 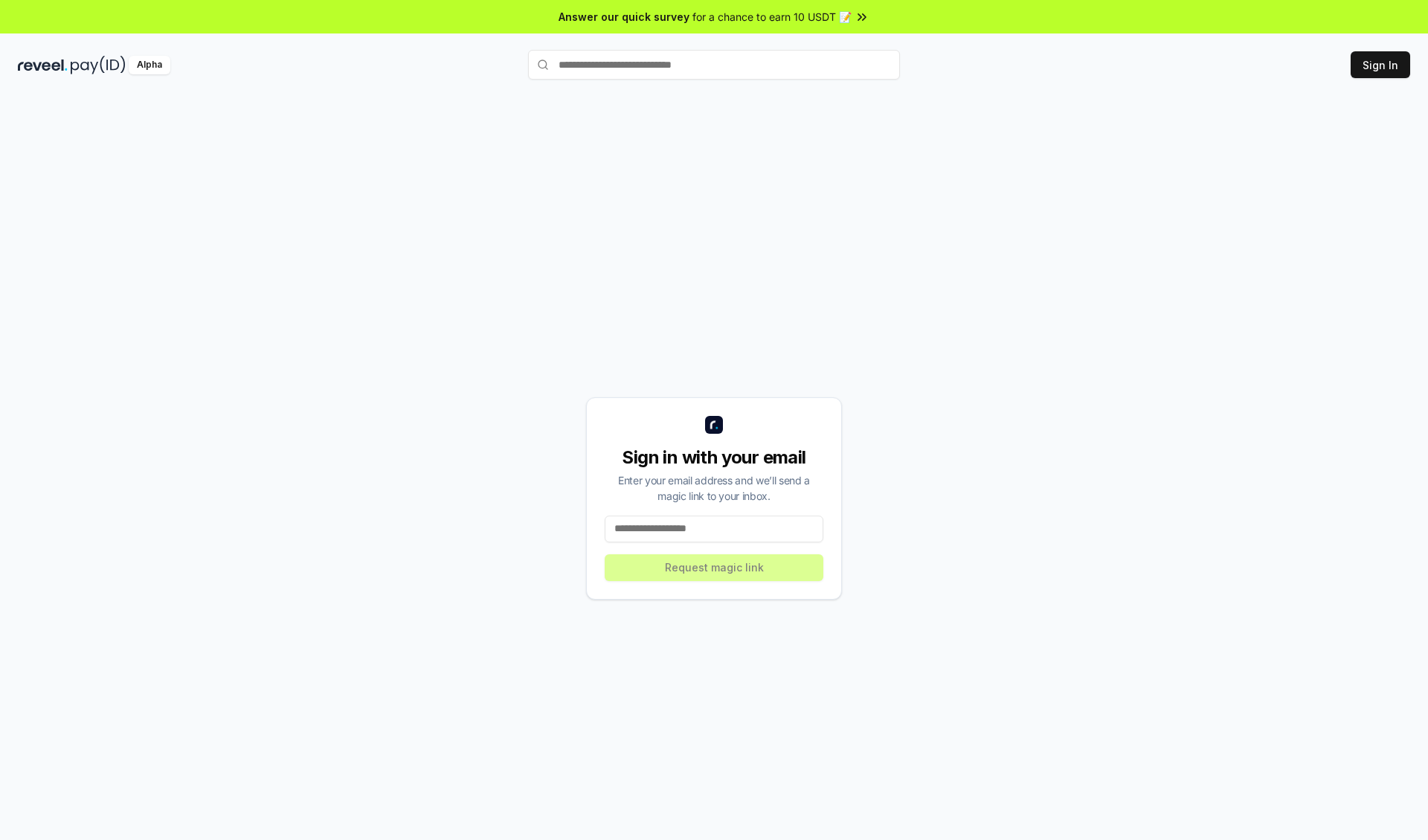 I want to click on span: for a chance to earn 10 USDT 📝, so click(x=773, y=16).